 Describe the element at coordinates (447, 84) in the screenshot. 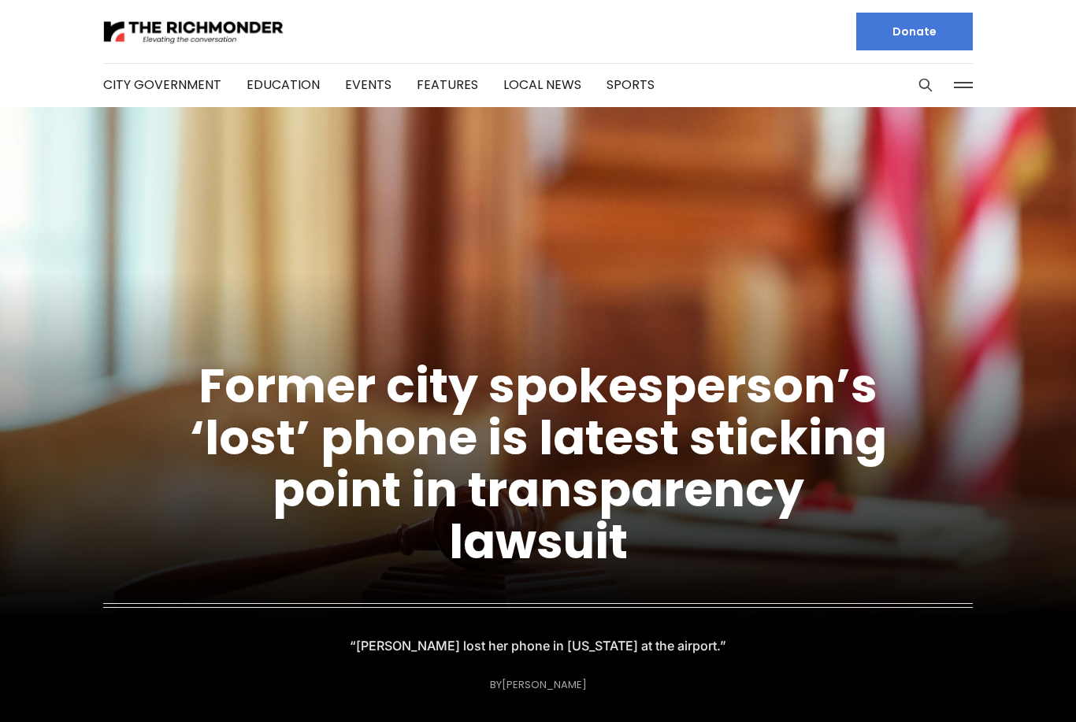

I see `a: Features` at that location.